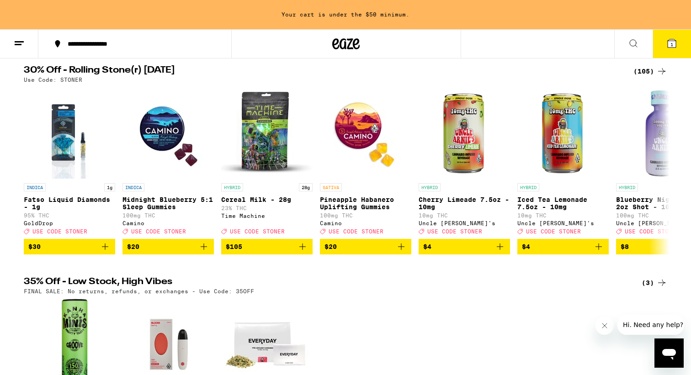 This screenshot has width=691, height=375. What do you see at coordinates (139, 291) in the screenshot?
I see `p: FINAL SALE: No returns, refunds, or exchanges - Use Code: 35OFF` at bounding box center [139, 291].